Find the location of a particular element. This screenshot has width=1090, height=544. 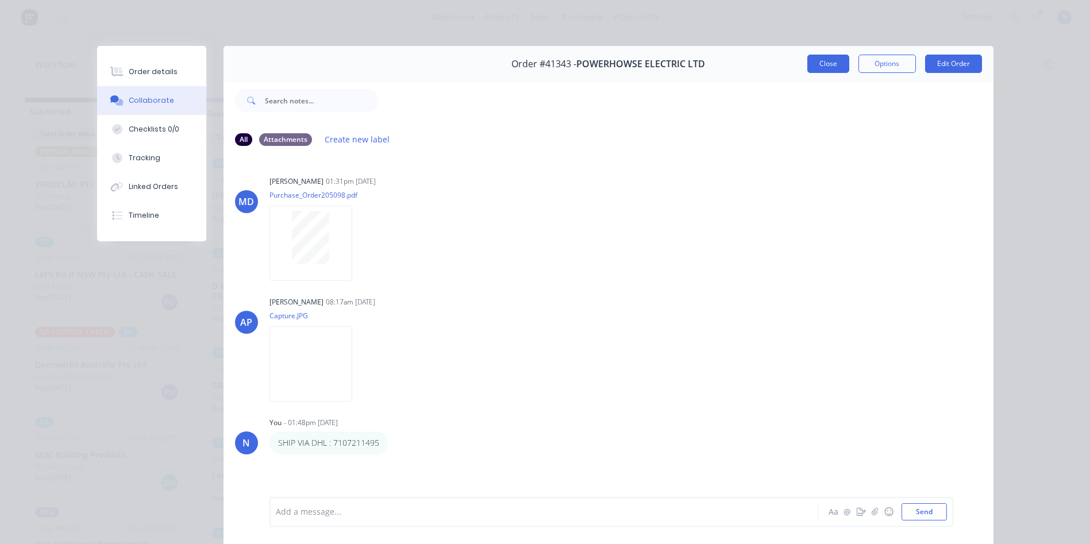

div: MD is located at coordinates (246, 202).